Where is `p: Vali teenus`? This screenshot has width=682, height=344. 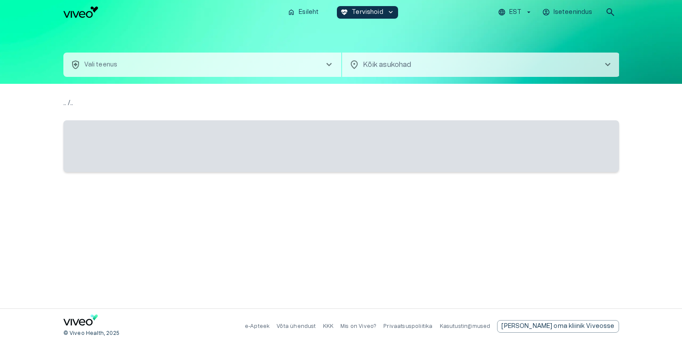 p: Vali teenus is located at coordinates (101, 65).